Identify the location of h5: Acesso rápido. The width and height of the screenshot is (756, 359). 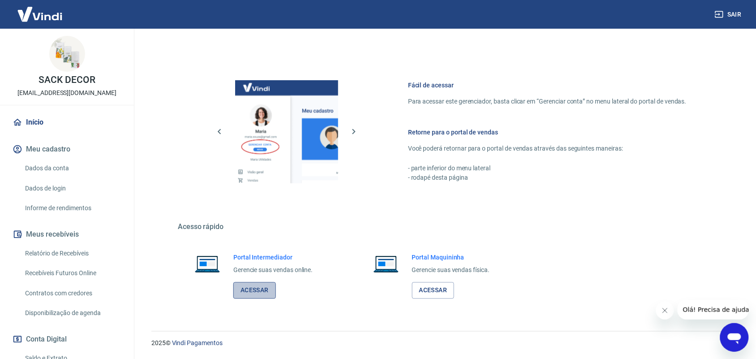
(443, 227).